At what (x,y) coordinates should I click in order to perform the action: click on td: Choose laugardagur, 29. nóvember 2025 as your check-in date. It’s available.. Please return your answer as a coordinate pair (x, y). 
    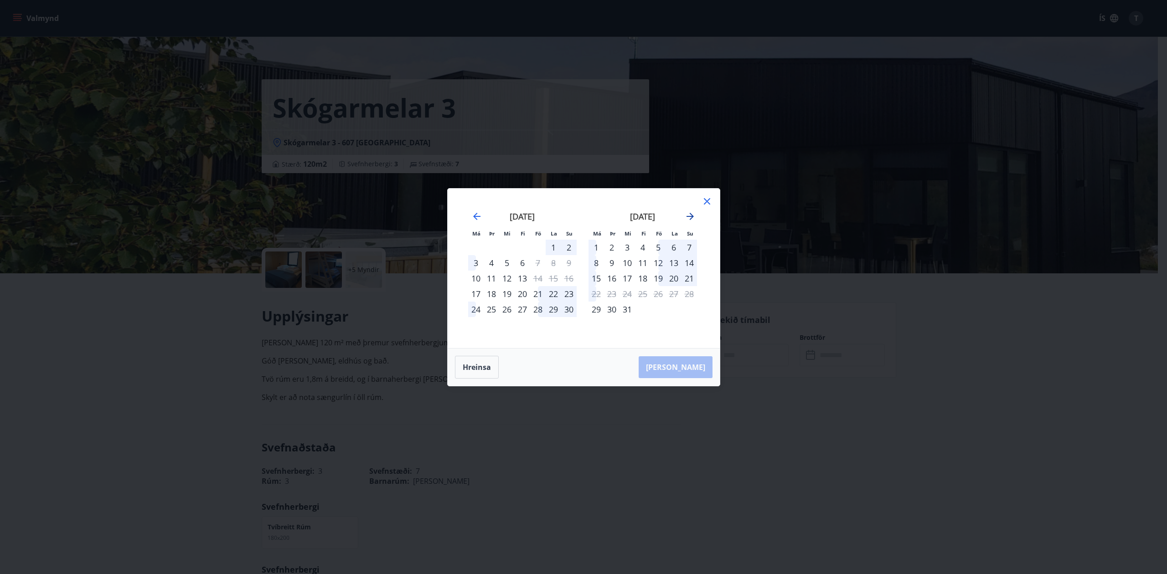
    Looking at the image, I should click on (553, 309).